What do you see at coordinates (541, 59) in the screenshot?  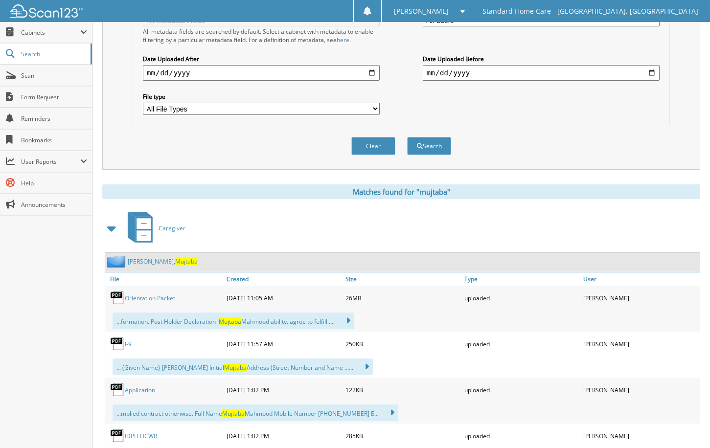 I see `label: Date Uploaded Before` at bounding box center [541, 59].